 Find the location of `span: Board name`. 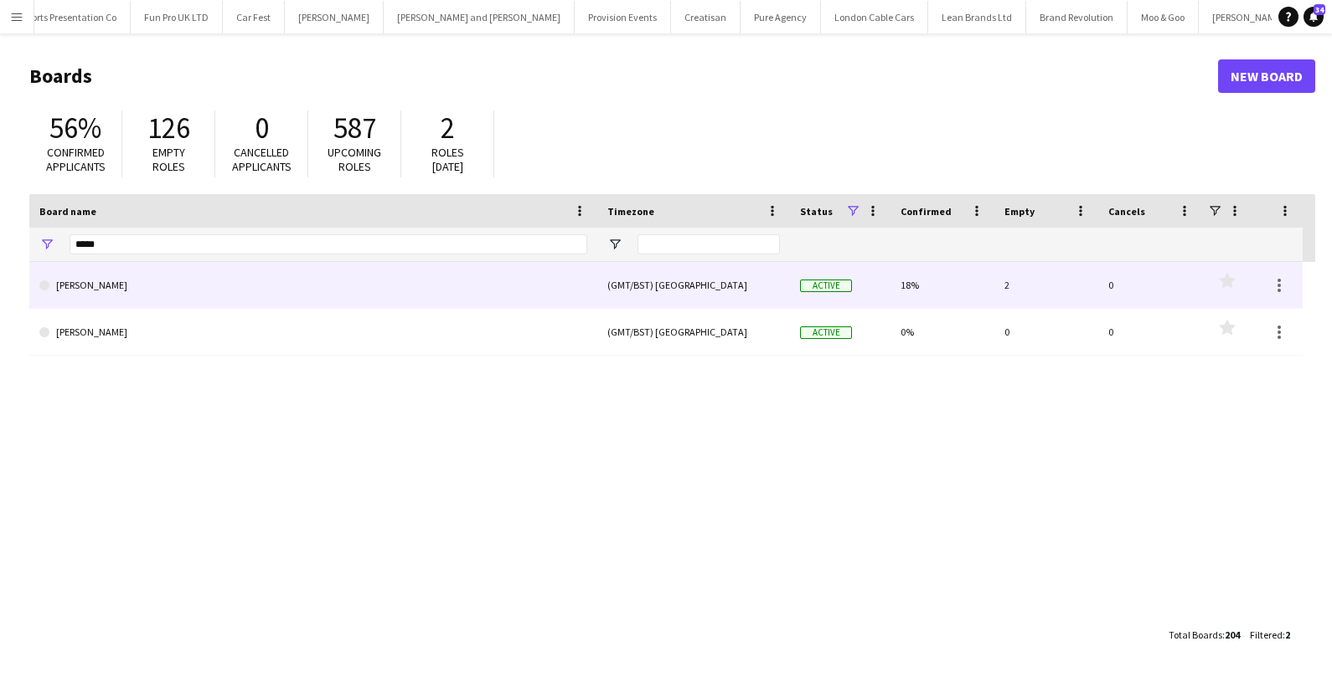

span: Board name is located at coordinates (68, 211).